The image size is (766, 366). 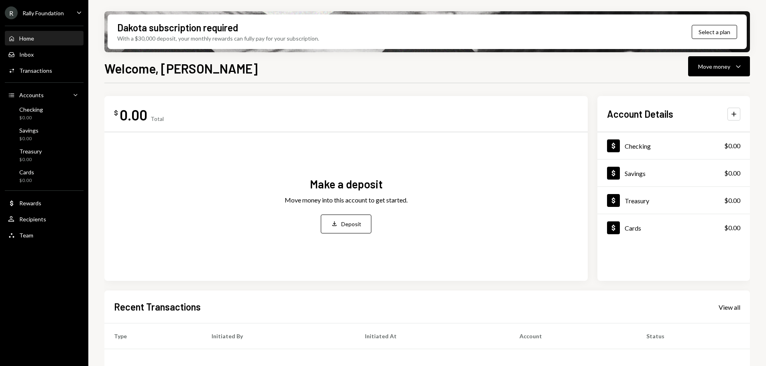 What do you see at coordinates (30, 203) in the screenshot?
I see `div: Rewards` at bounding box center [30, 203].